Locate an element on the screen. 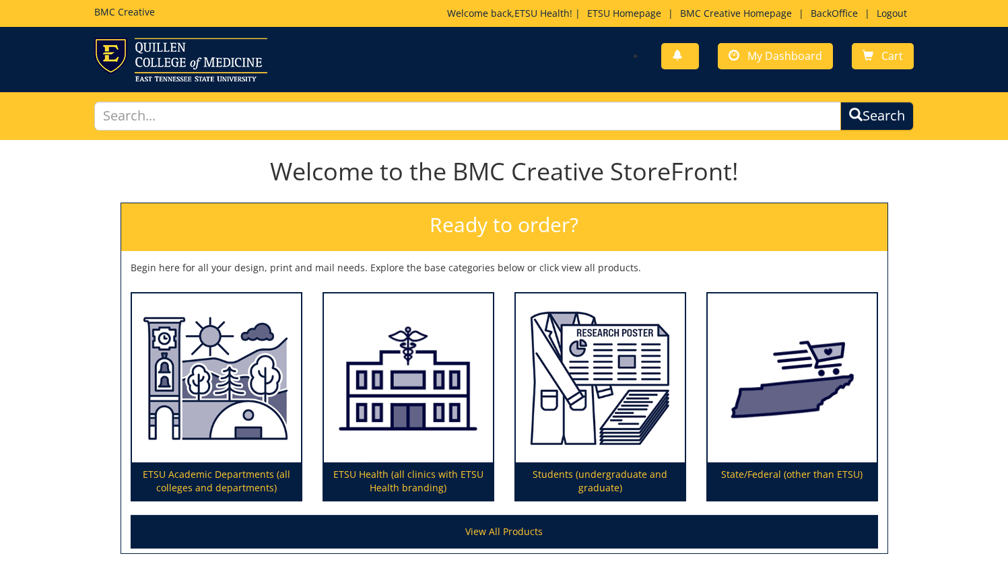 This screenshot has width=1008, height=564. a: ETSU Homepage is located at coordinates (624, 13).